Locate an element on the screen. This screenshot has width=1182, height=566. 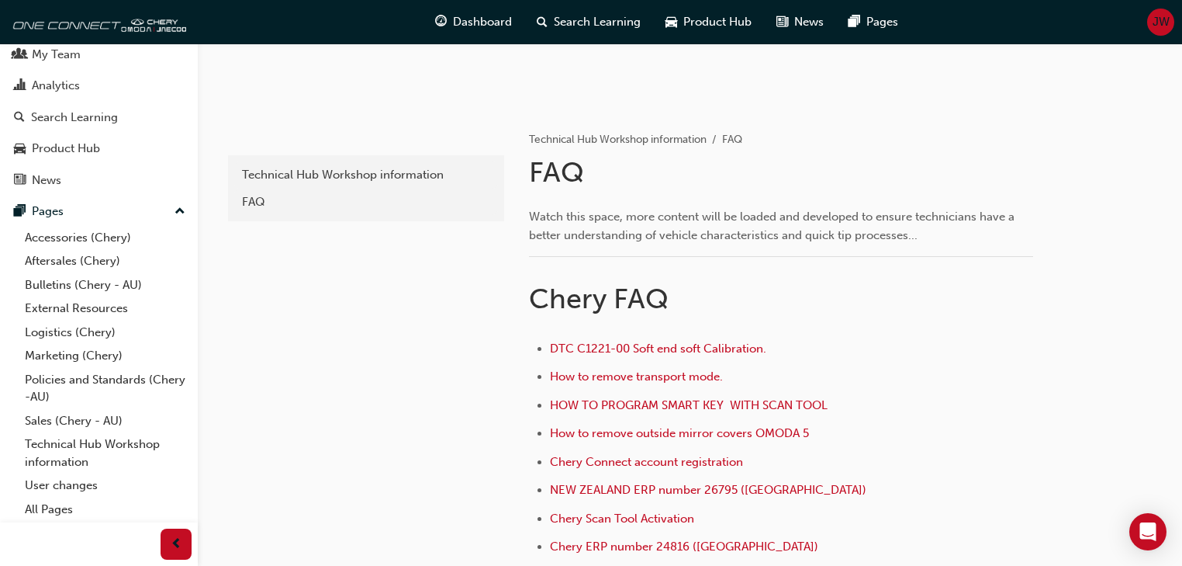
a: car-iconProduct Hub is located at coordinates (708, 22).